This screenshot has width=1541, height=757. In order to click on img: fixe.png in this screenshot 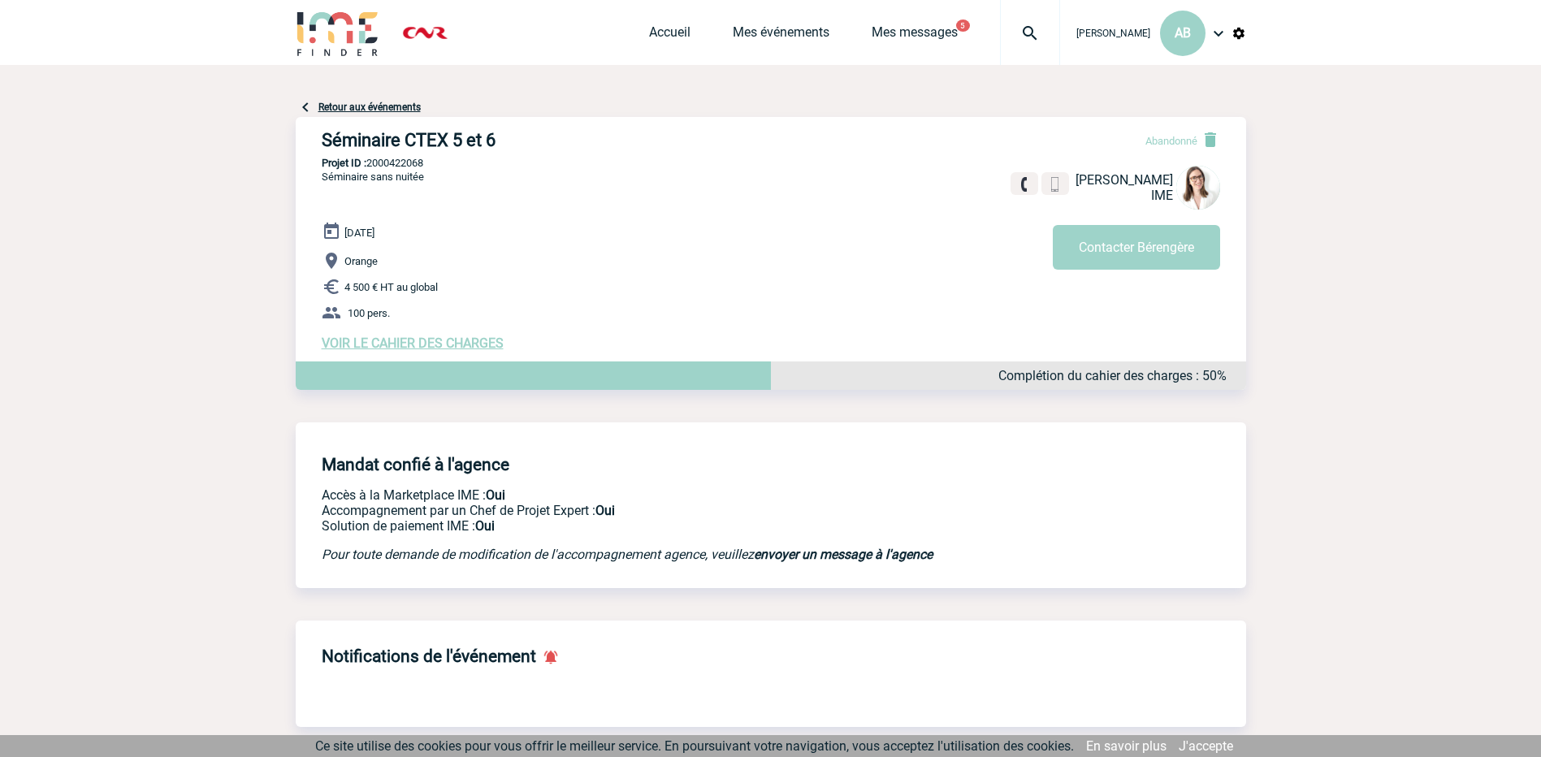, I will do `click(1025, 184)`.